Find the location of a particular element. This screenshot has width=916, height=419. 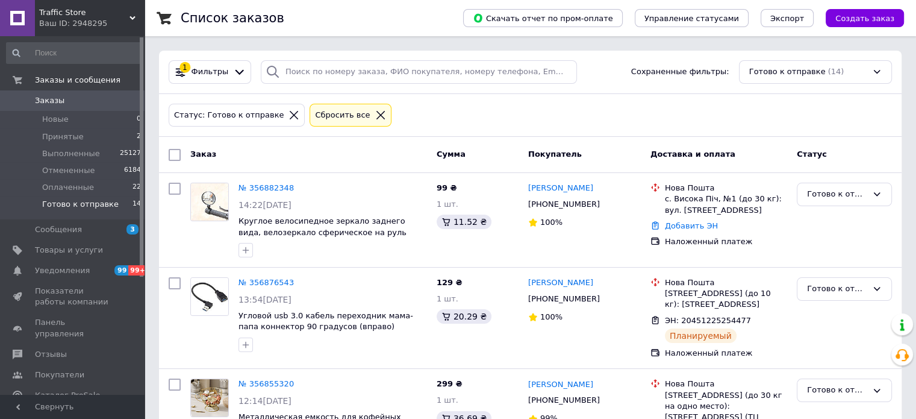

span: Принятые is located at coordinates (63, 137).